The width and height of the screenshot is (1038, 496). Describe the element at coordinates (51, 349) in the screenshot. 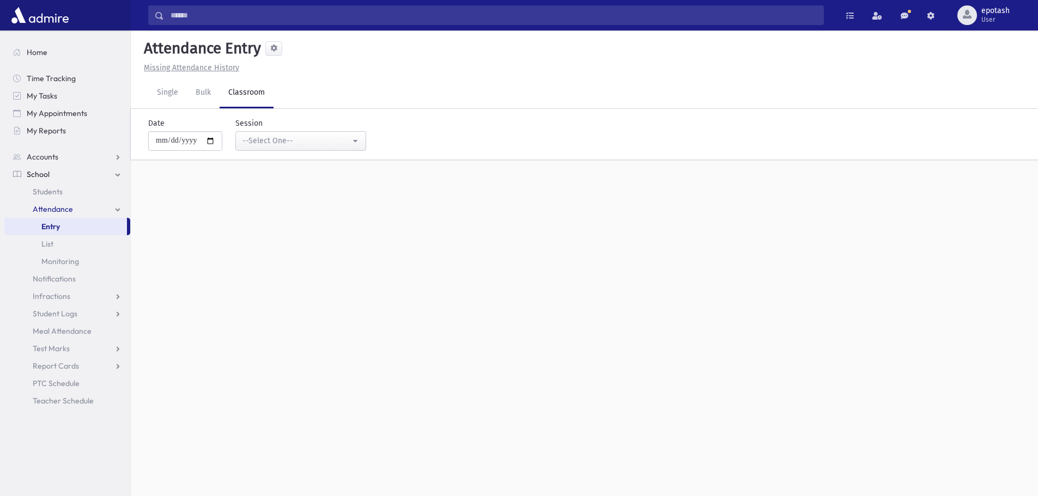

I see `span: Test Marks` at that location.